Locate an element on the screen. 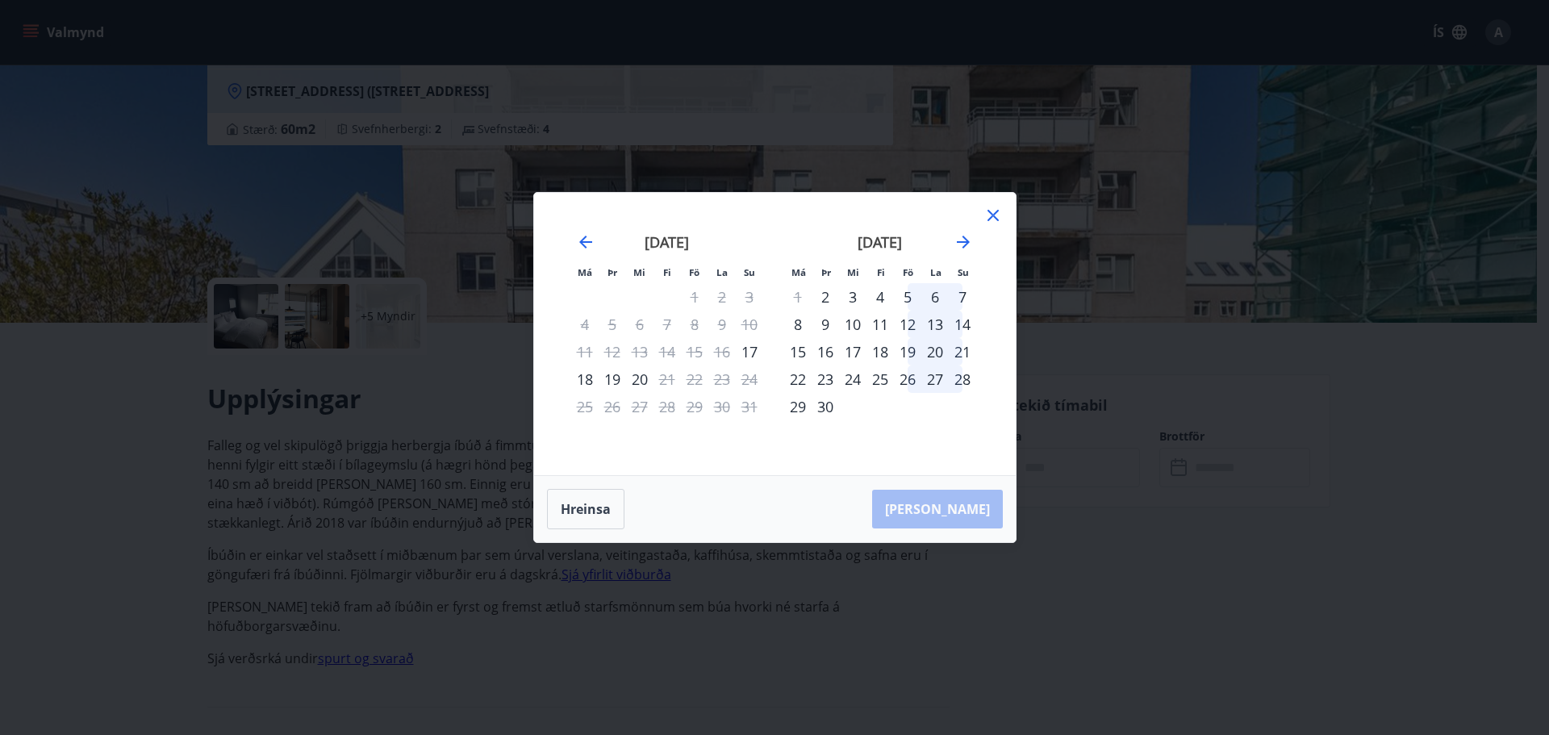 This screenshot has height=735, width=1549. div: 15 is located at coordinates (798, 352).